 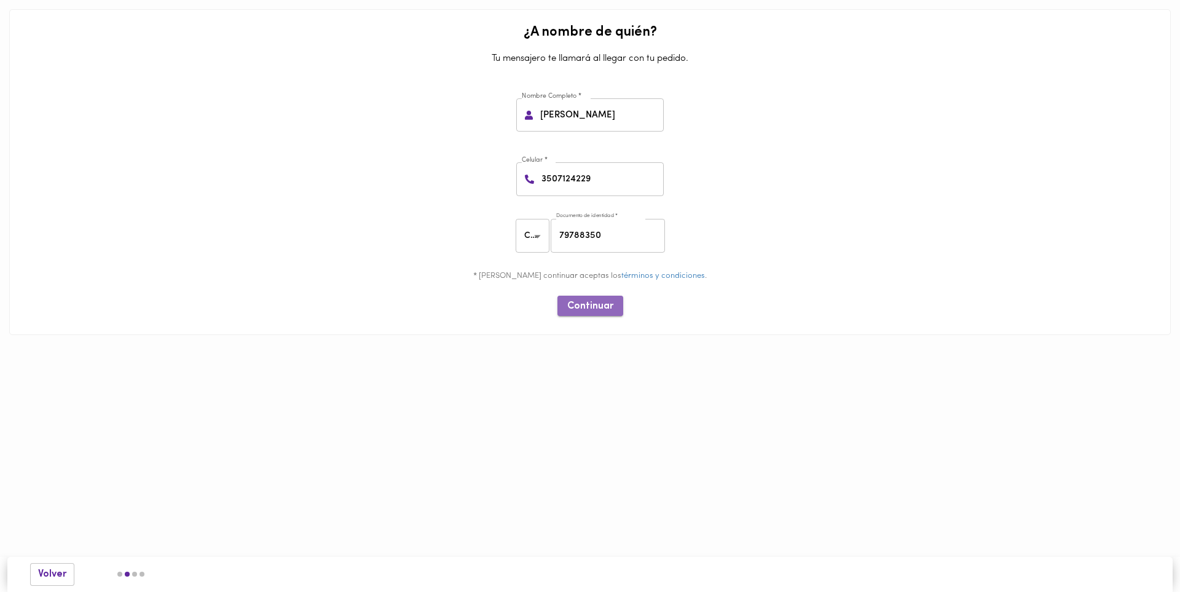 What do you see at coordinates (590, 306) in the screenshot?
I see `span: Continuar` at bounding box center [590, 306].